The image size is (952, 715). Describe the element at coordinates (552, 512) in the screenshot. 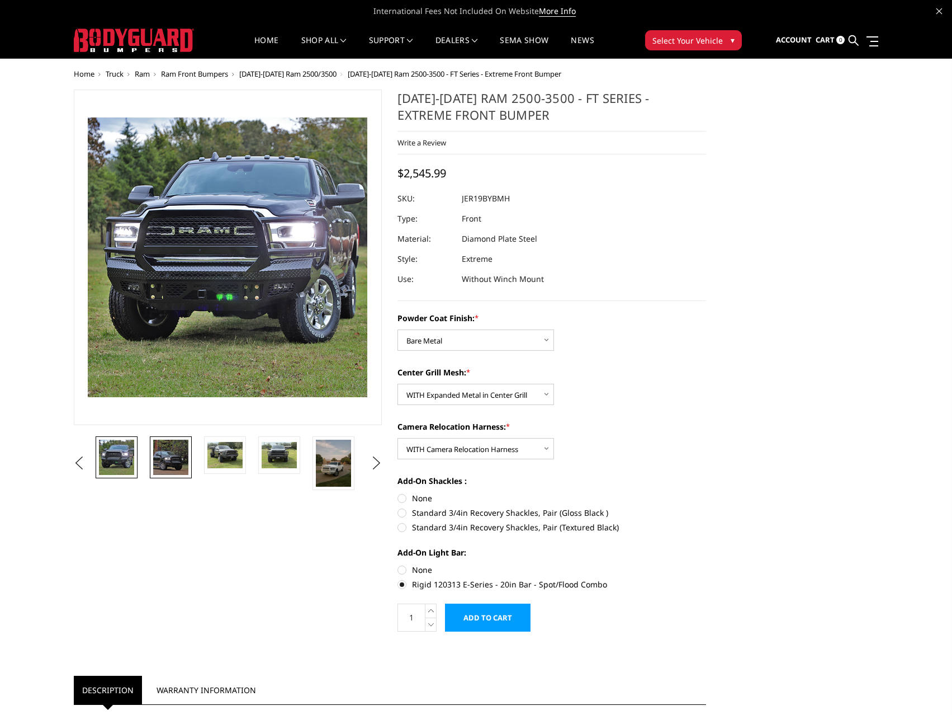

I see `label: Standard 3/4in Recovery Shackles, Pair (Gloss Black )` at that location.